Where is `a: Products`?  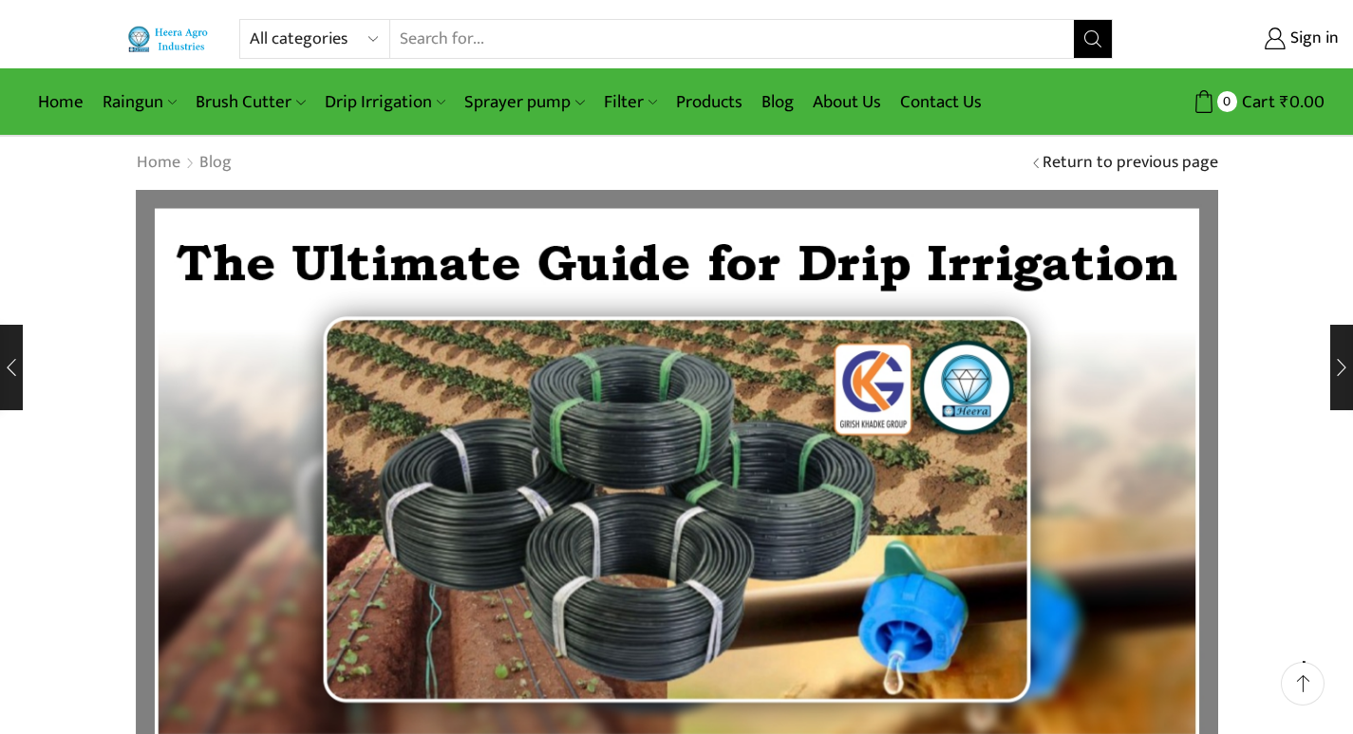
a: Products is located at coordinates (709, 102).